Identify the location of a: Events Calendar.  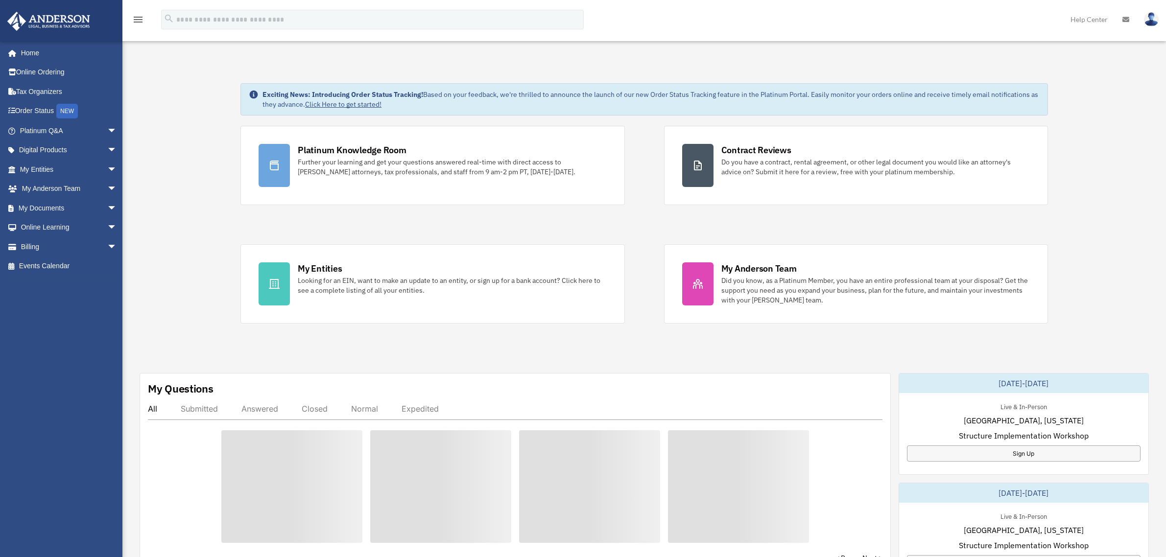
(69, 266).